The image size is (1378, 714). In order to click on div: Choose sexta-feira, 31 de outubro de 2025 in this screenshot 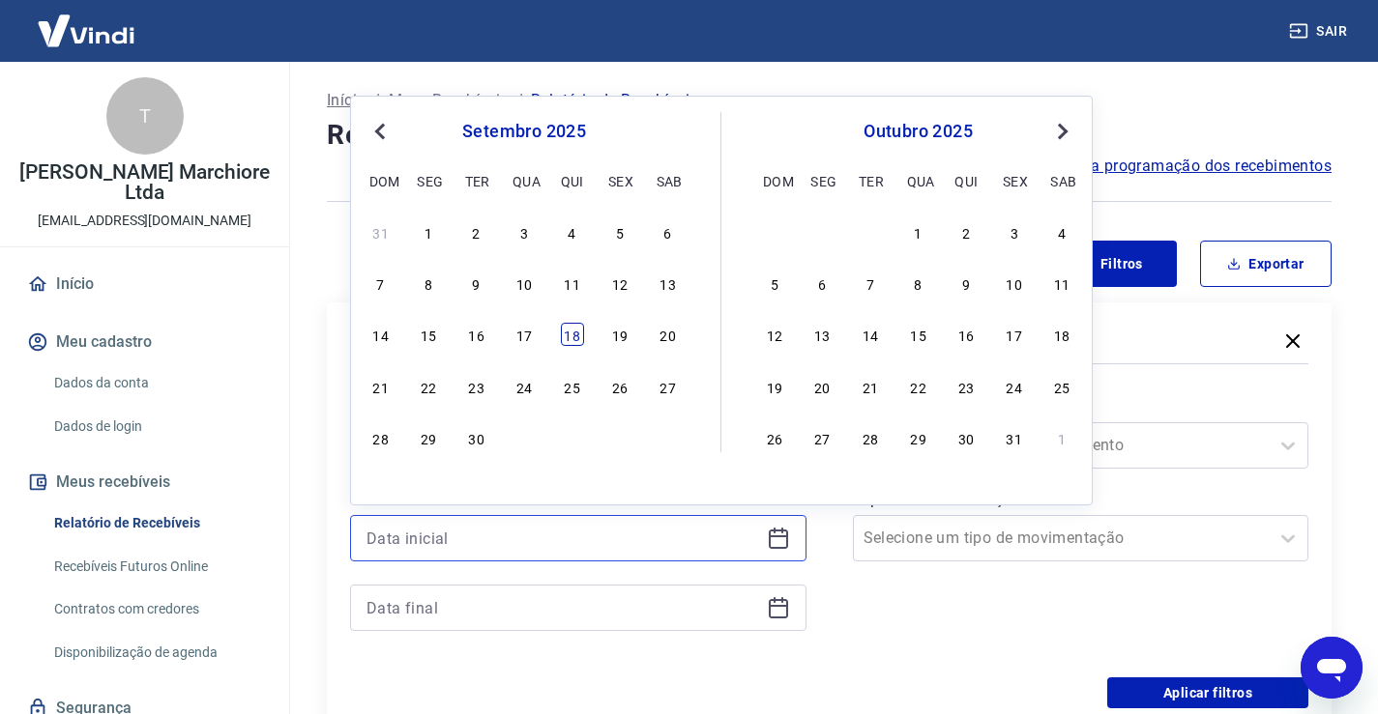, I will do `click(1014, 438)`.